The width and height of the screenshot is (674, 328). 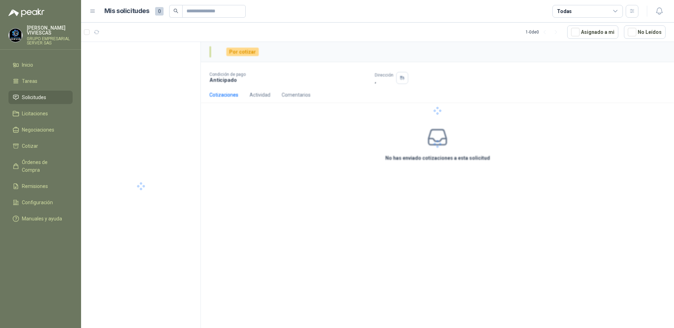 I want to click on a: Configuración, so click(x=41, y=202).